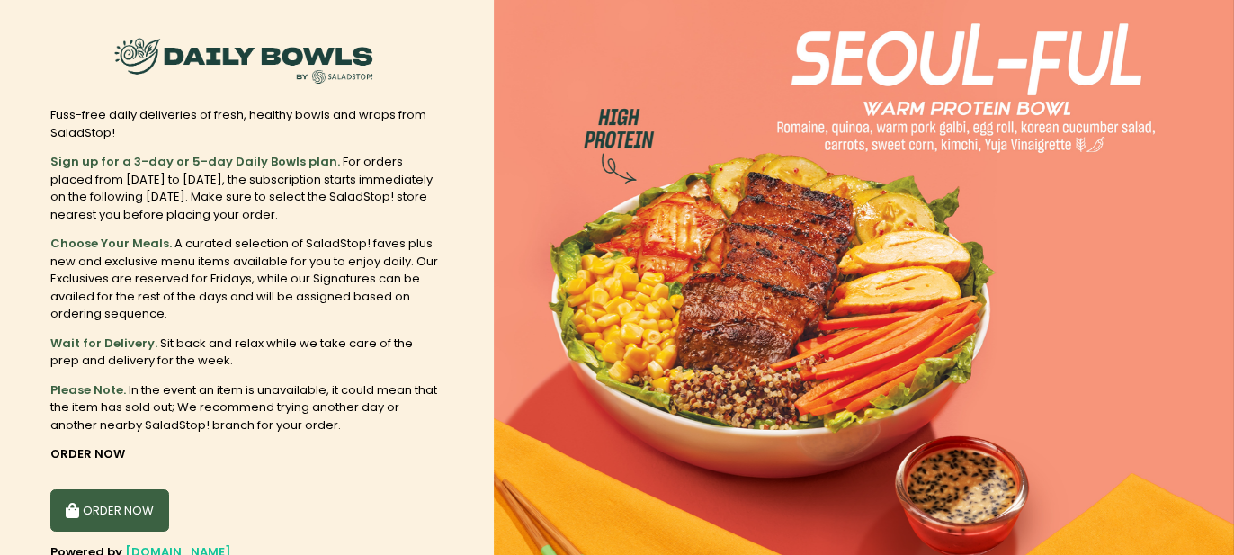 Image resolution: width=1234 pixels, height=555 pixels. Describe the element at coordinates (111, 243) in the screenshot. I see `b: Choose Your Meals.` at that location.